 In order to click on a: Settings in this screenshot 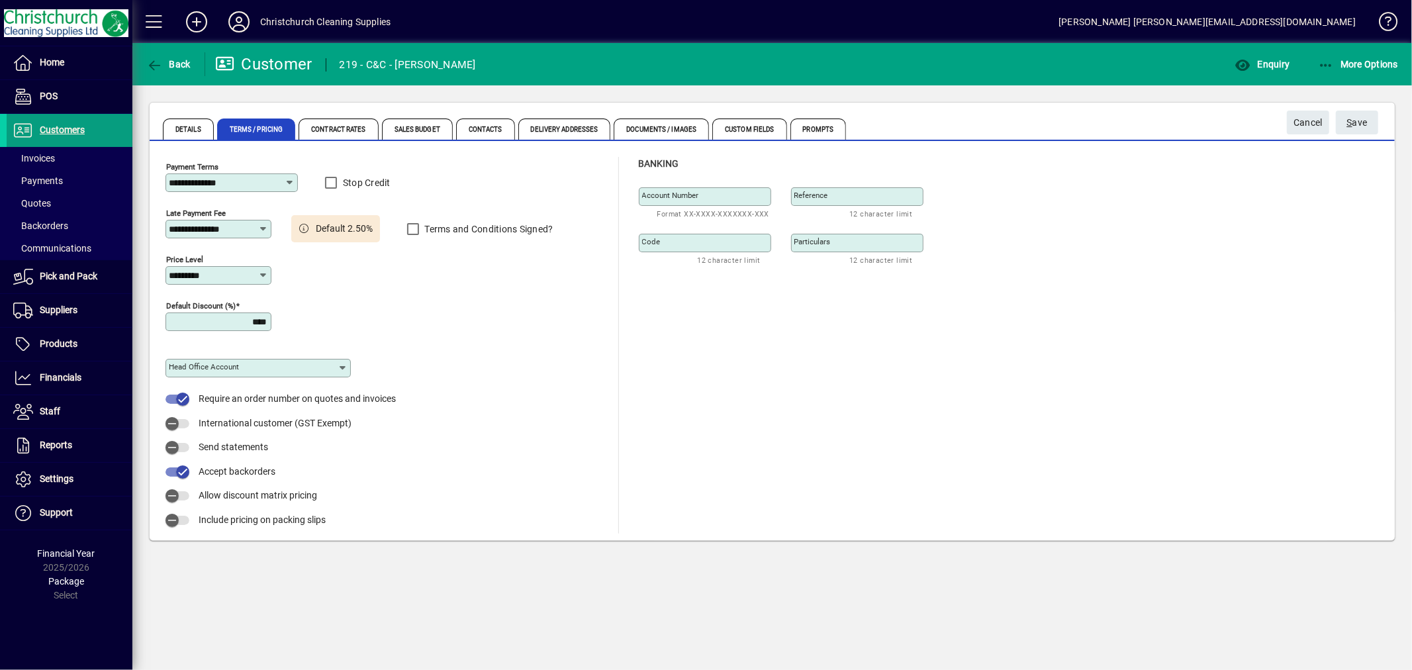, I will do `click(70, 479)`.